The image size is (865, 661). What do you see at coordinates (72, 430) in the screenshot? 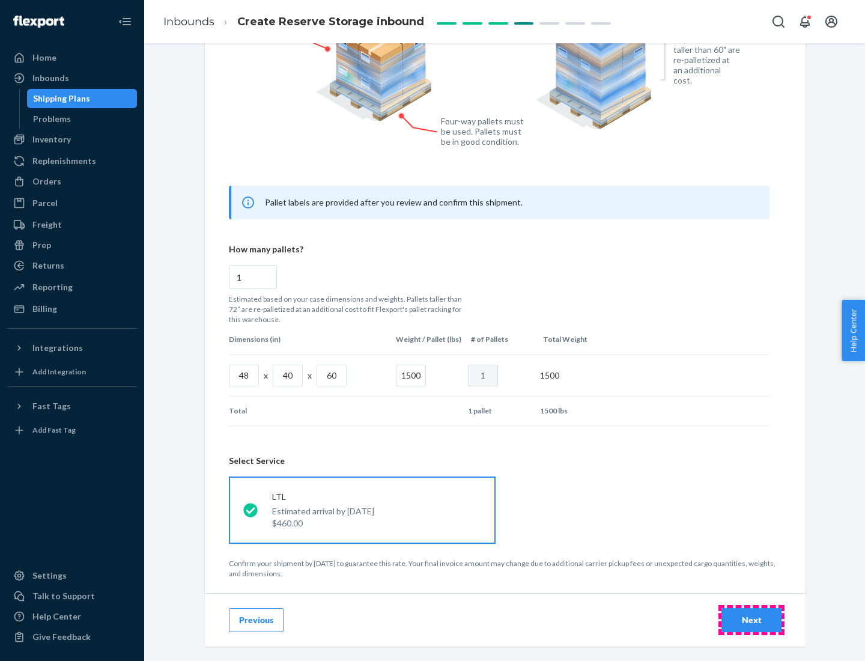
I see `a: Add Fast Tag` at bounding box center [72, 430].